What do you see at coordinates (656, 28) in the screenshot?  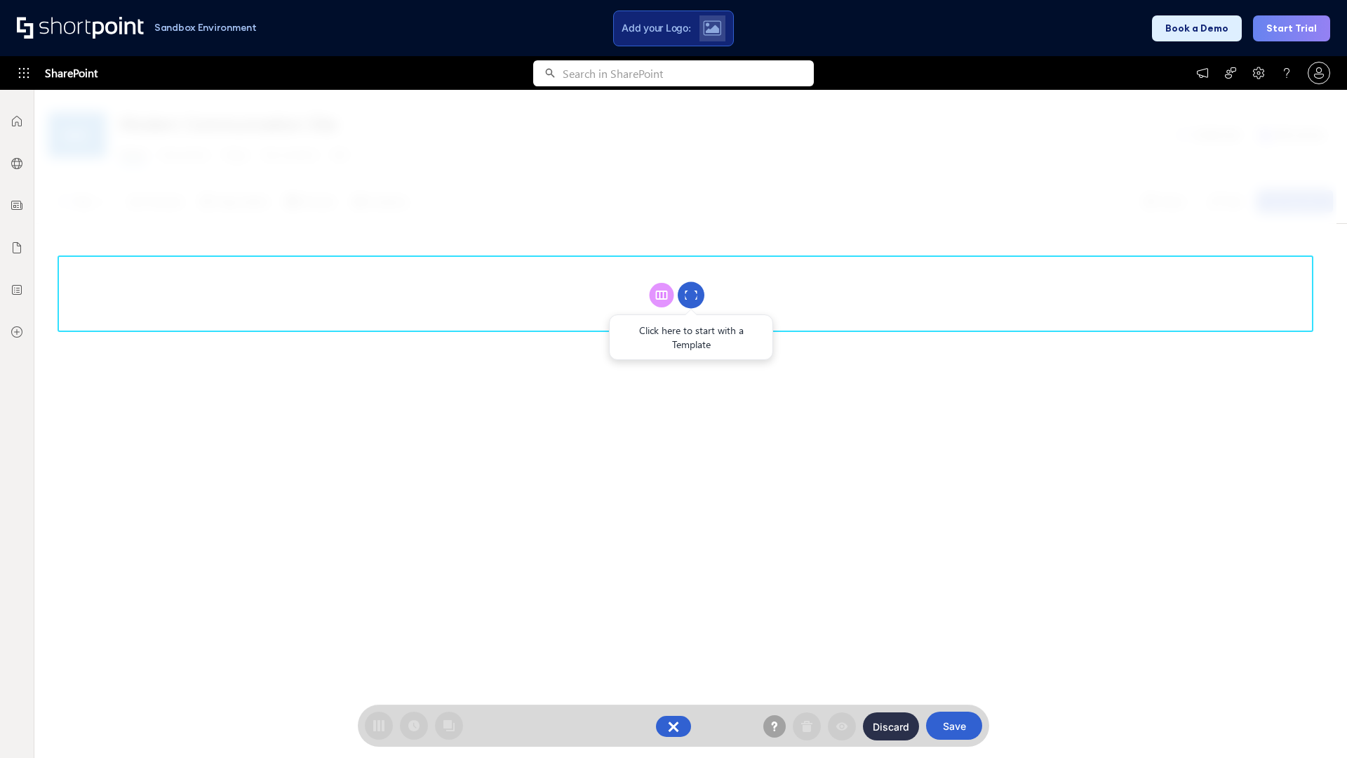 I see `span: Add your Logo:` at bounding box center [656, 28].